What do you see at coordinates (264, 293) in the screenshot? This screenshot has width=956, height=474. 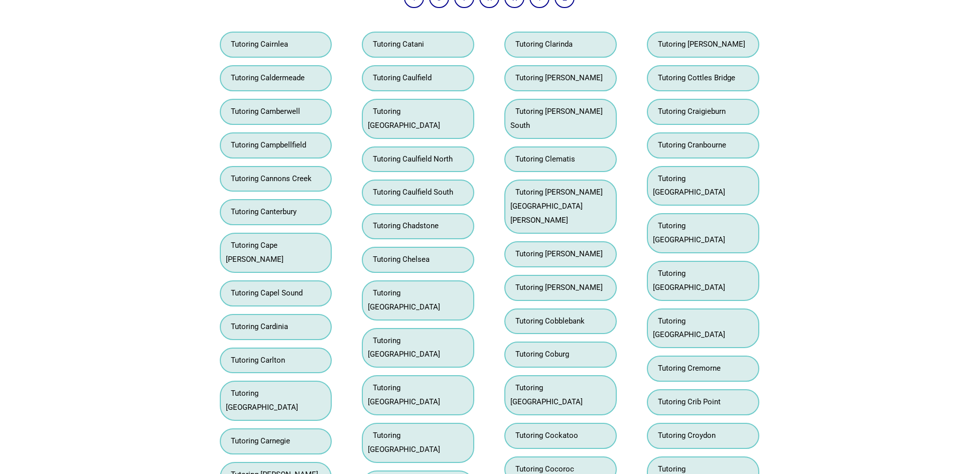 I see `a: Tutoring Capel Sound` at bounding box center [264, 293].